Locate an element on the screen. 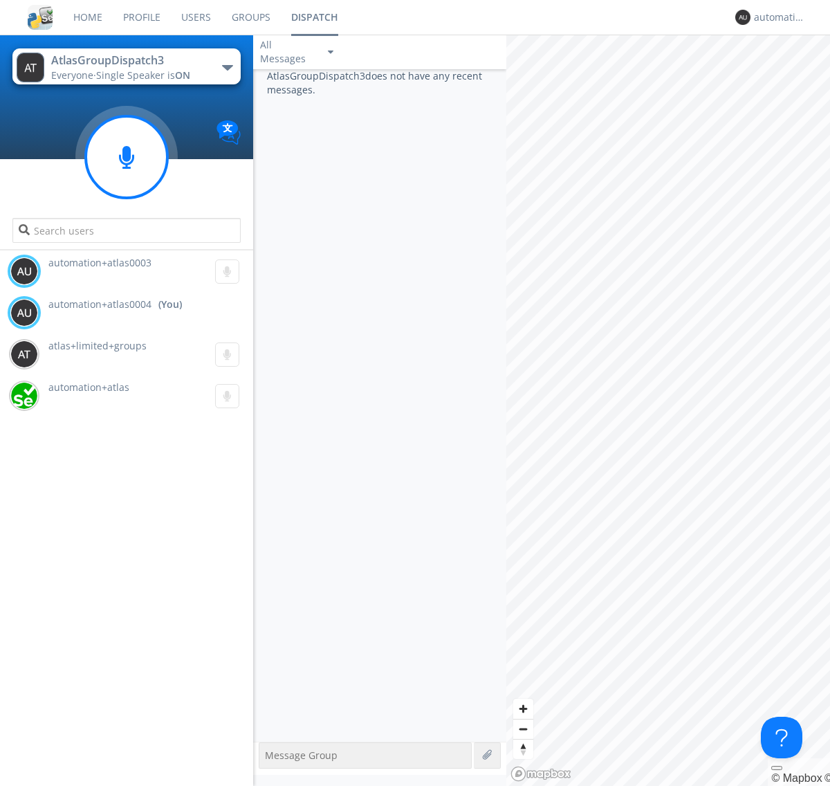 Image resolution: width=830 pixels, height=786 pixels. button: Zoom out is located at coordinates (523, 729).